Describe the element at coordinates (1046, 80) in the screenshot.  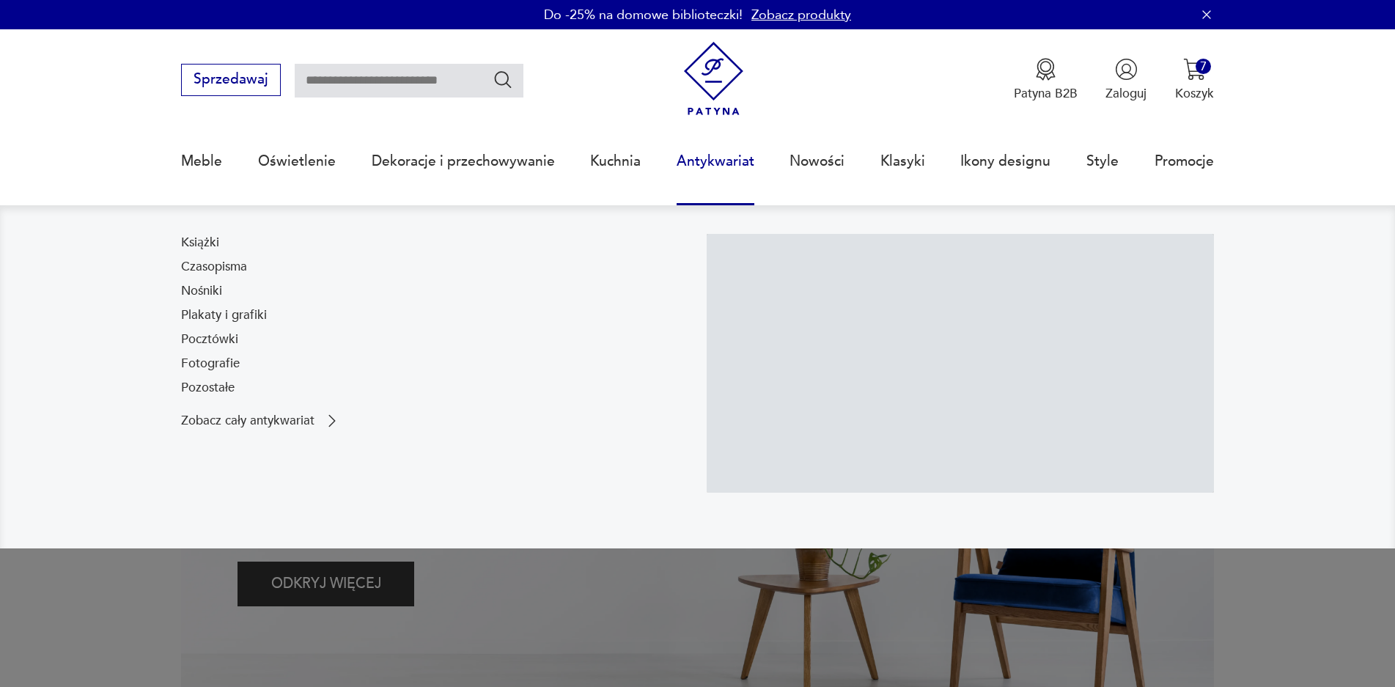
I see `a: Ikona medaluPatyna B2B` at that location.